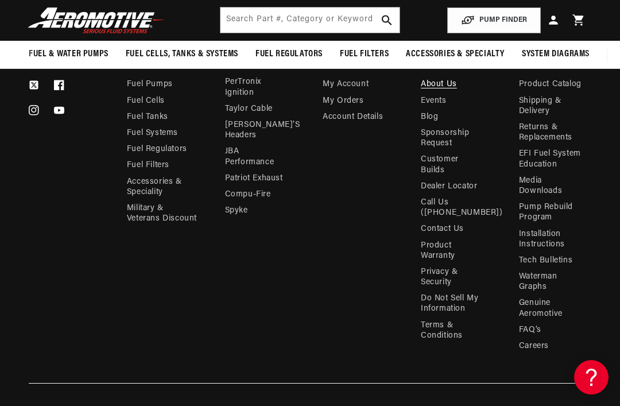  I want to click on input: Search by Part Number, Category or Keyword, so click(309, 20).